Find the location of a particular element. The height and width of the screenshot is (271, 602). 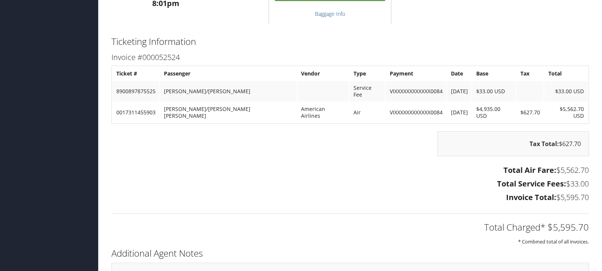

div: $627.70 is located at coordinates (512, 144).